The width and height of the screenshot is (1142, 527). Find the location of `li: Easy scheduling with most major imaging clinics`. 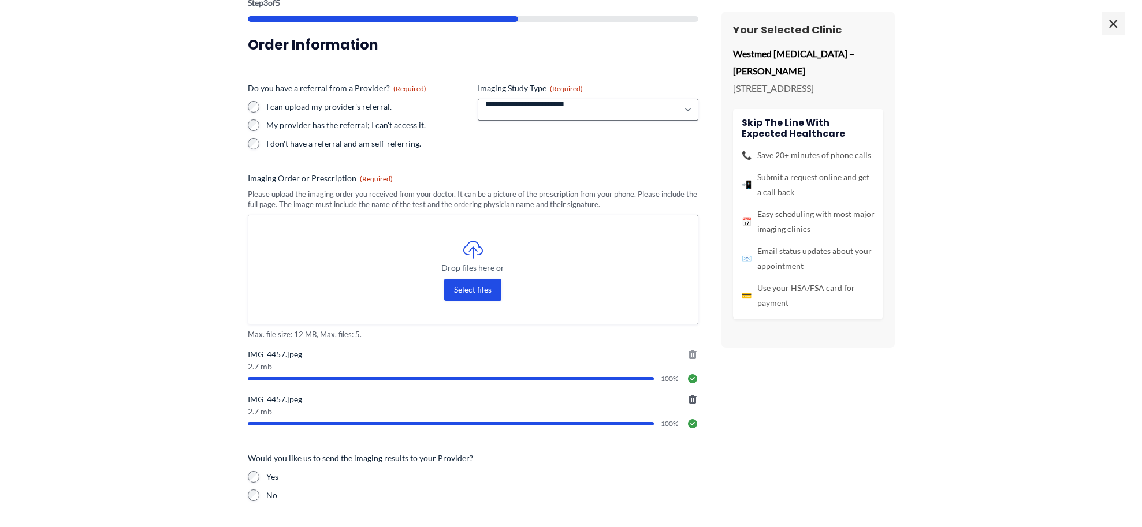

li: Easy scheduling with most major imaging clinics is located at coordinates (808, 222).